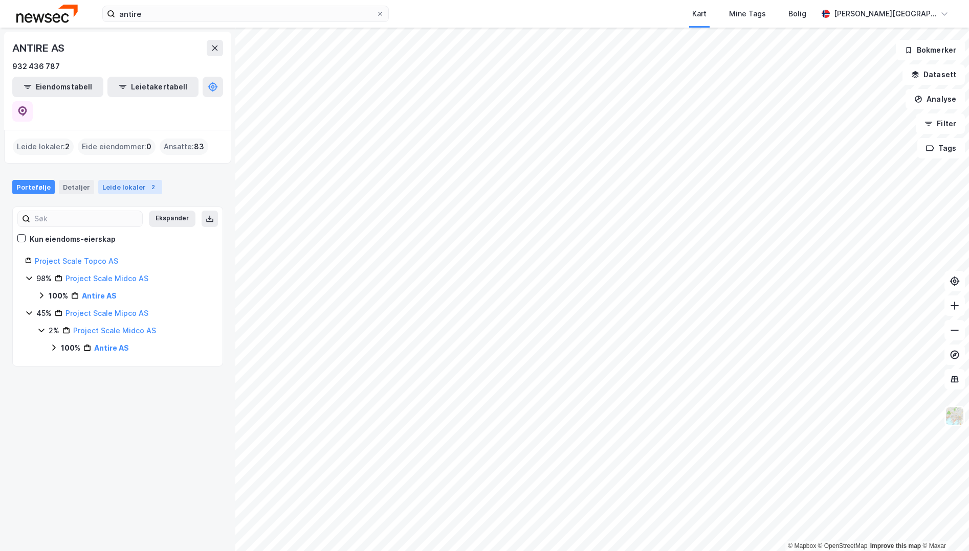  What do you see at coordinates (73, 239) in the screenshot?
I see `div: Kun eiendoms-eierskap` at bounding box center [73, 239].